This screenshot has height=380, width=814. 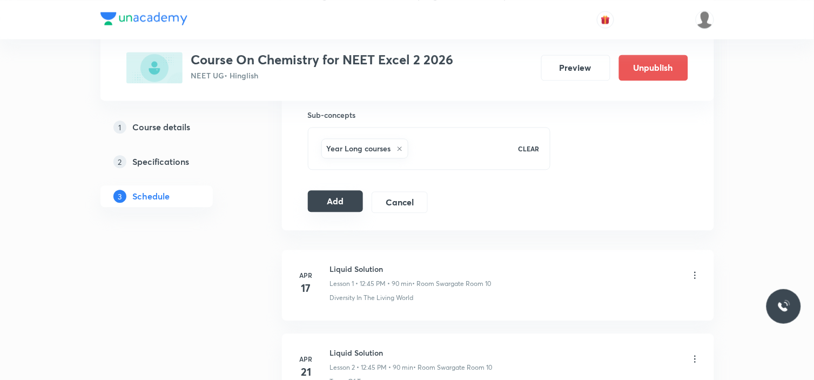 I want to click on button: Cancel, so click(x=399, y=202).